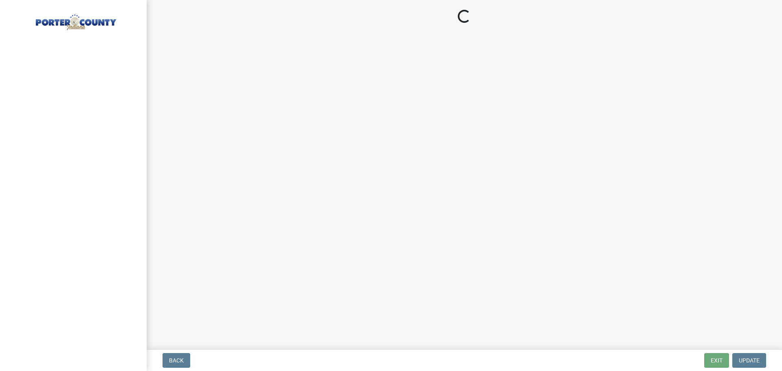 The image size is (782, 371). Describe the element at coordinates (717, 361) in the screenshot. I see `button: Exit` at that location.